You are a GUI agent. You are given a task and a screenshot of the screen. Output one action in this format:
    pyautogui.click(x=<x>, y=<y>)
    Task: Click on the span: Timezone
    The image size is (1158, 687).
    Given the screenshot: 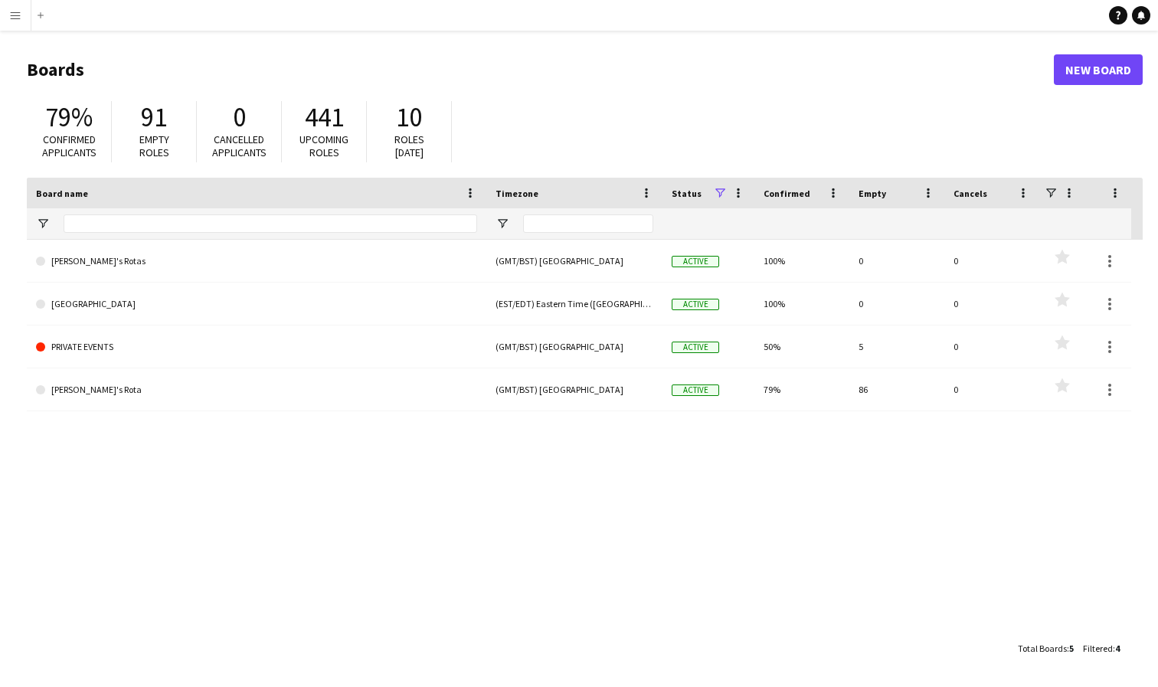 What is the action you would take?
    pyautogui.click(x=517, y=193)
    